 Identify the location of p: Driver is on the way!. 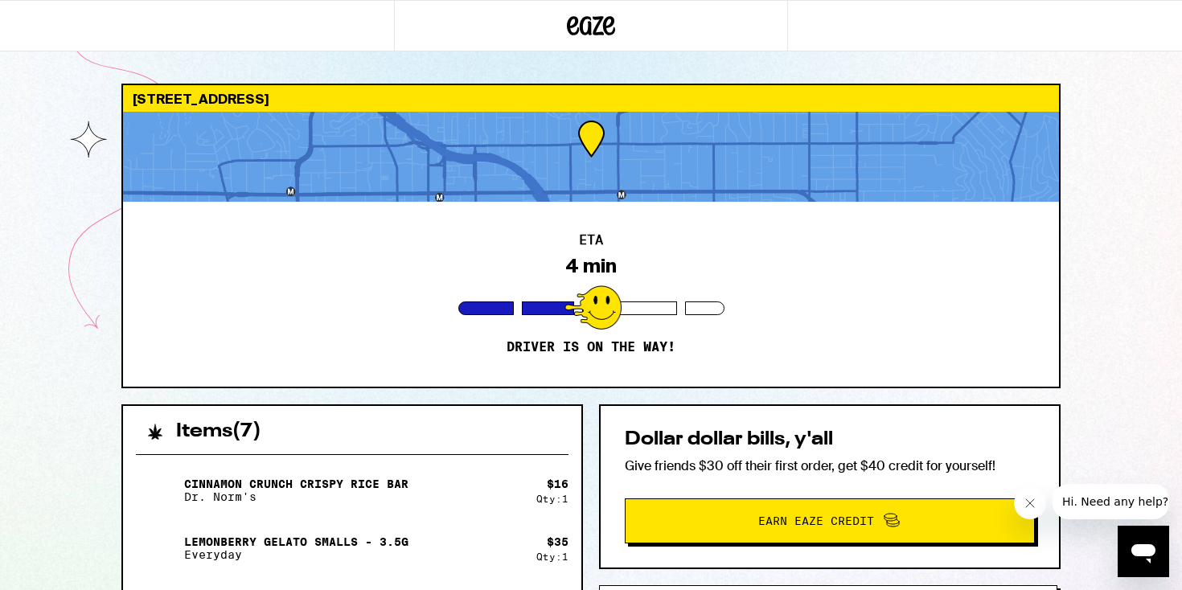
(591, 347).